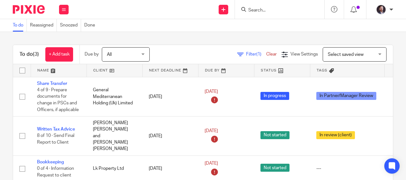 This screenshot has height=180, width=406. What do you see at coordinates (56, 172) in the screenshot?
I see `span: 0 of 4 · Information Request to client` at bounding box center [56, 172].